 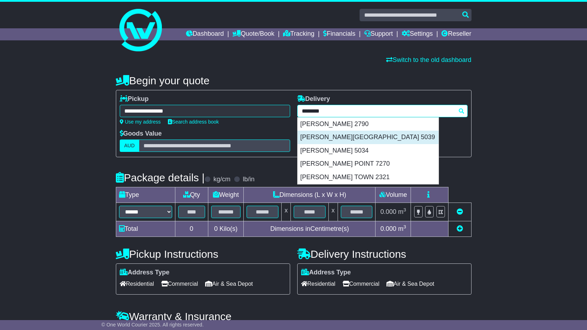 What do you see at coordinates (294, 316) in the screenshot?
I see `h4: Warranty & Insurance` at bounding box center [294, 316].